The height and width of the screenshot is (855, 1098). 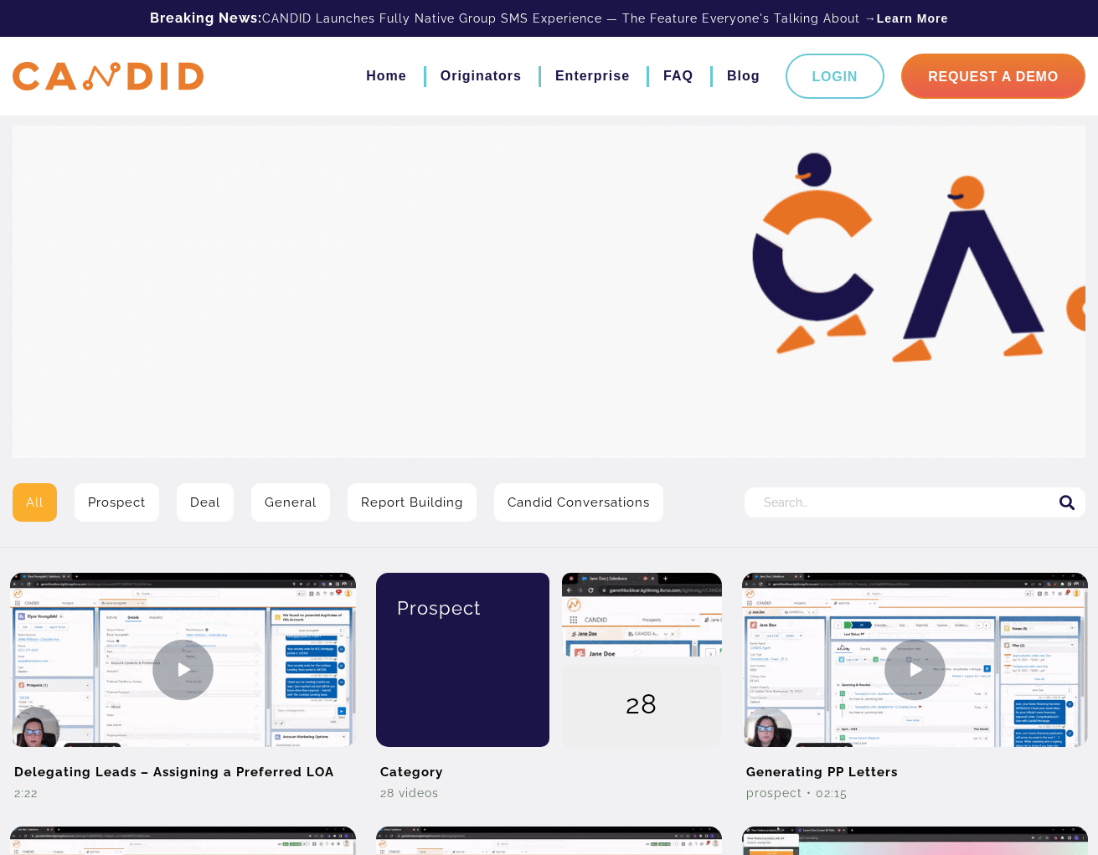 I want to click on a: Originators, so click(x=481, y=76).